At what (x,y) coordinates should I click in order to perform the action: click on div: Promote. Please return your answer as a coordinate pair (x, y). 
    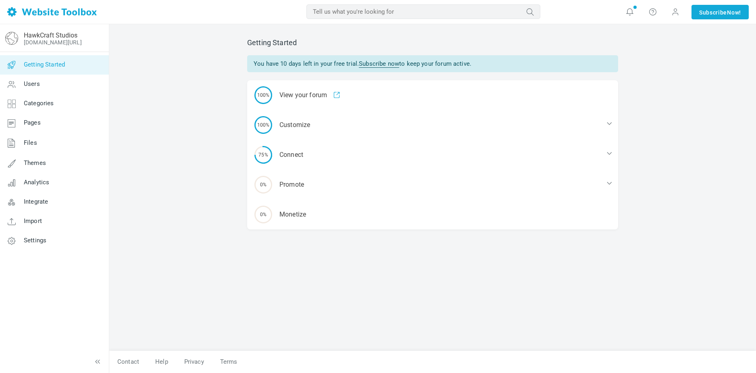
    Looking at the image, I should click on (433, 185).